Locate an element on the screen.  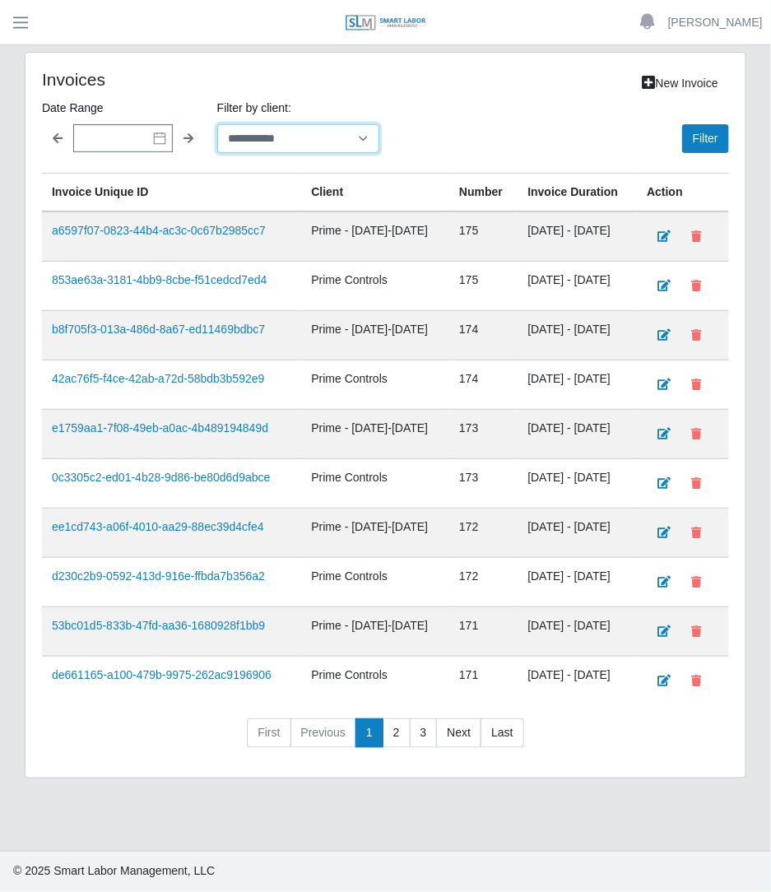
h4: Invoices is located at coordinates (178, 79).